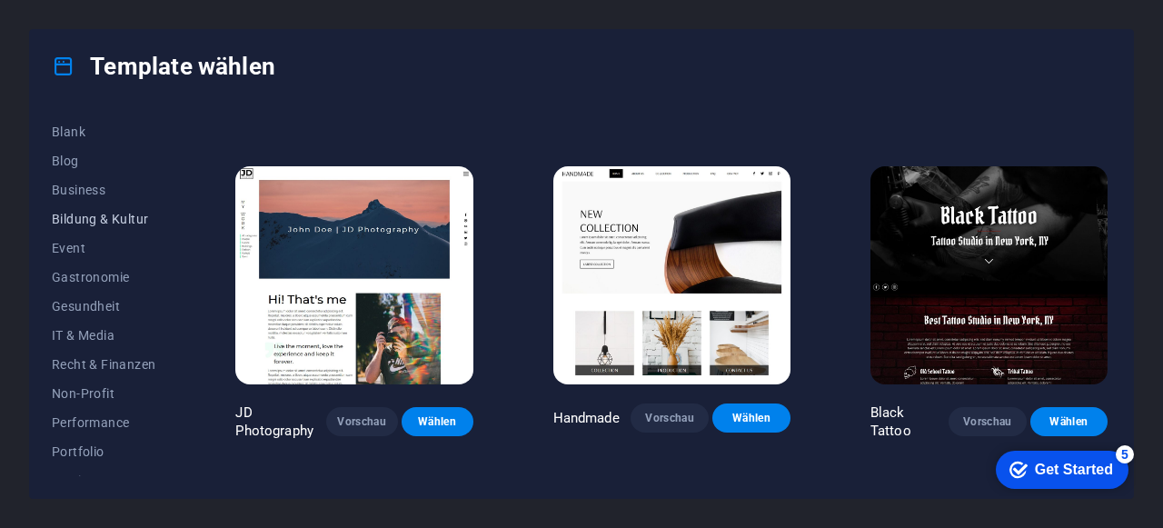  I want to click on img: JD Photography, so click(353, 275).